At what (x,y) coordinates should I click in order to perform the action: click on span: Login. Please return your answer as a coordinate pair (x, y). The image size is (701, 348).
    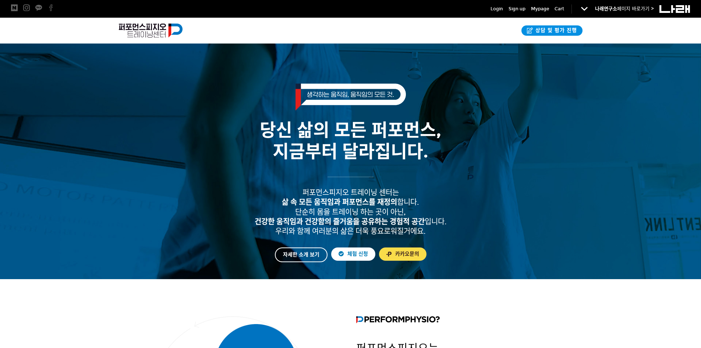
    Looking at the image, I should click on (497, 9).